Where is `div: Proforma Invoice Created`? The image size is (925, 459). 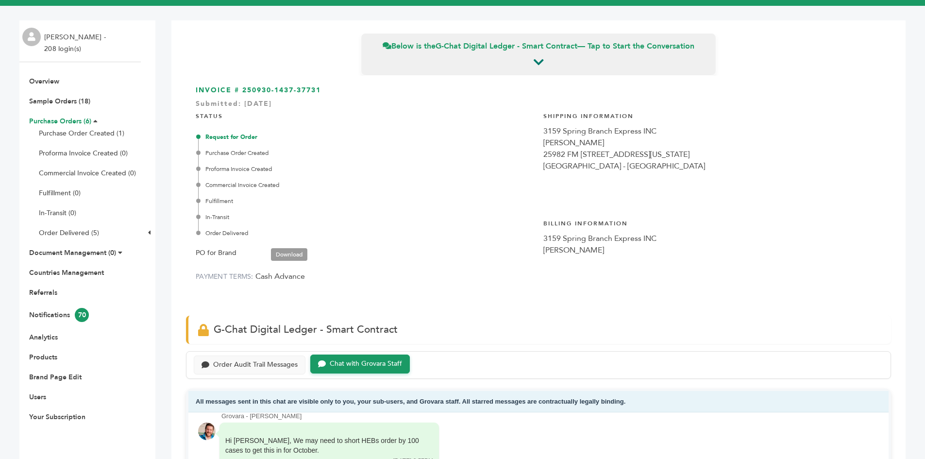
div: Proforma Invoice Created is located at coordinates (366, 169).